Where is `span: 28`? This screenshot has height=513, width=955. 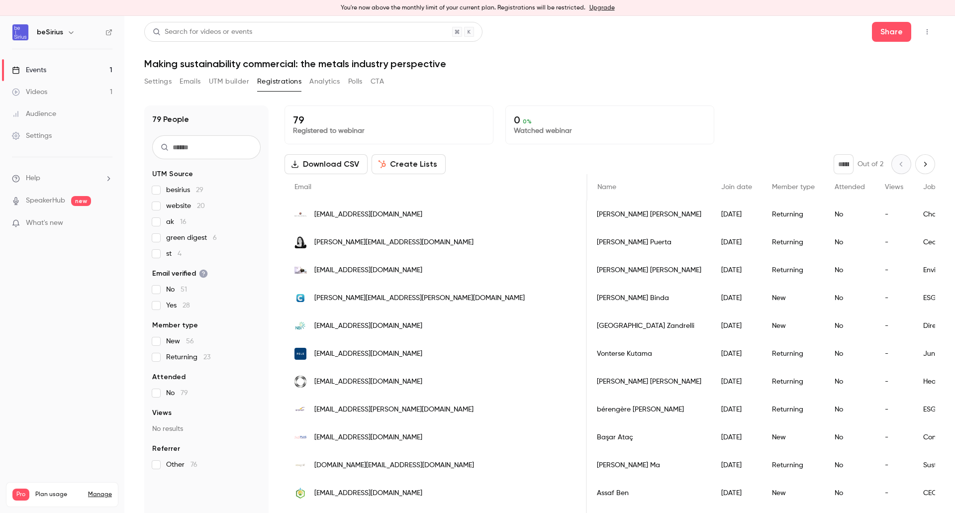 span: 28 is located at coordinates (186, 305).